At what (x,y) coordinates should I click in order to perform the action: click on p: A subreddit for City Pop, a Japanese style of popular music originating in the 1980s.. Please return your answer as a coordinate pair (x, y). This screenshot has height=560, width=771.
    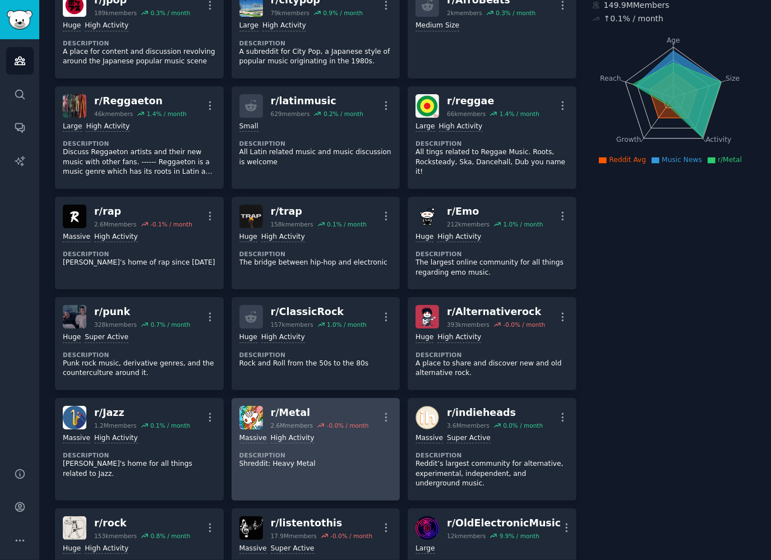
    Looking at the image, I should click on (316, 57).